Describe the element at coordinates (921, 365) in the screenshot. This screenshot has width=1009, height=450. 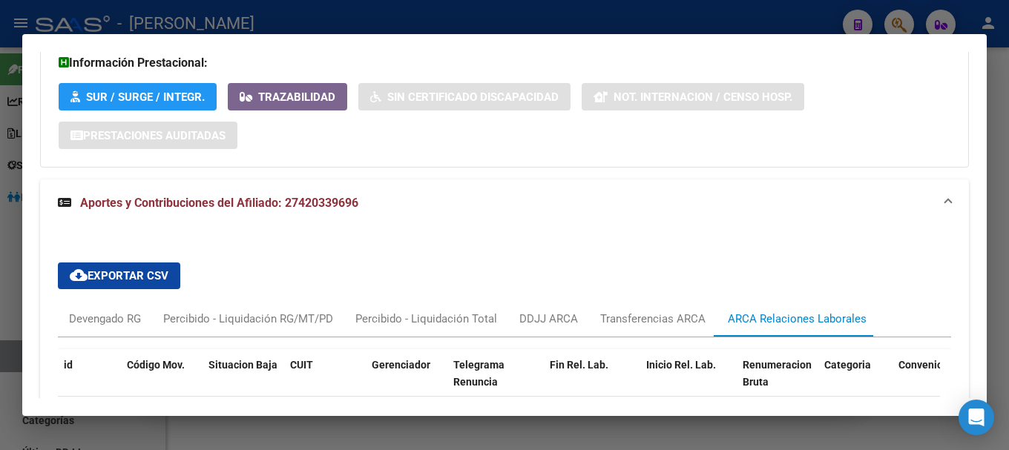
I see `span: Convenio` at that location.